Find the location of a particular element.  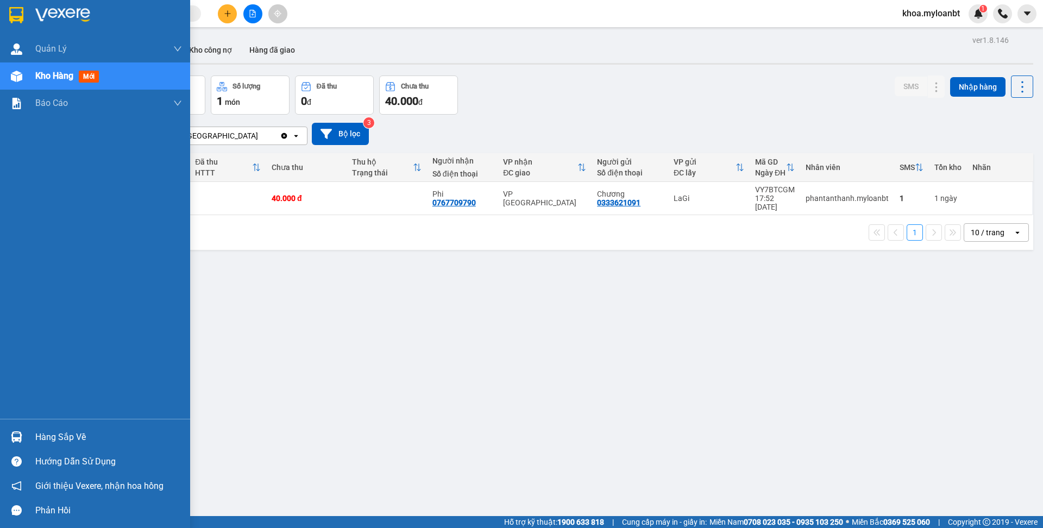

span: Cung cấp máy in - giấy in: is located at coordinates (664, 522).